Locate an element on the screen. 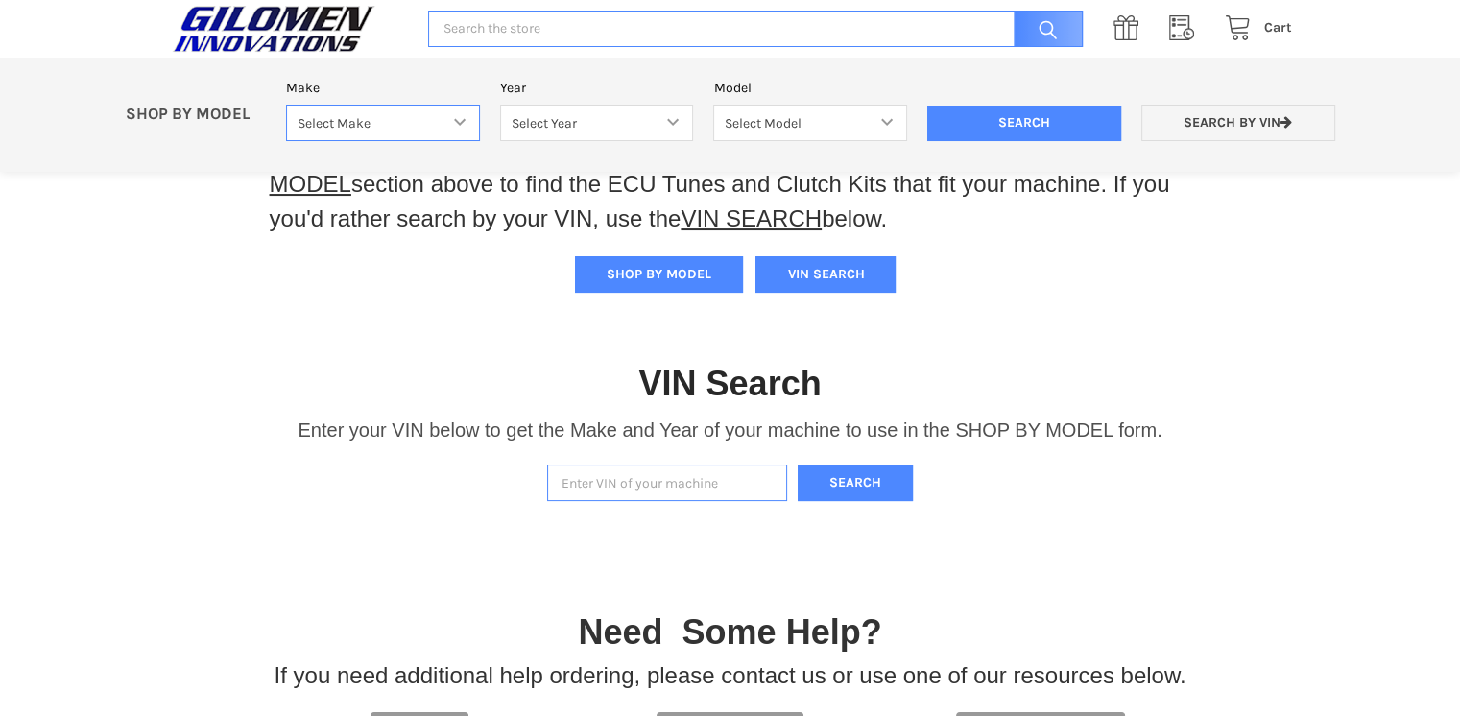 The image size is (1460, 716). label: Make is located at coordinates (383, 87).